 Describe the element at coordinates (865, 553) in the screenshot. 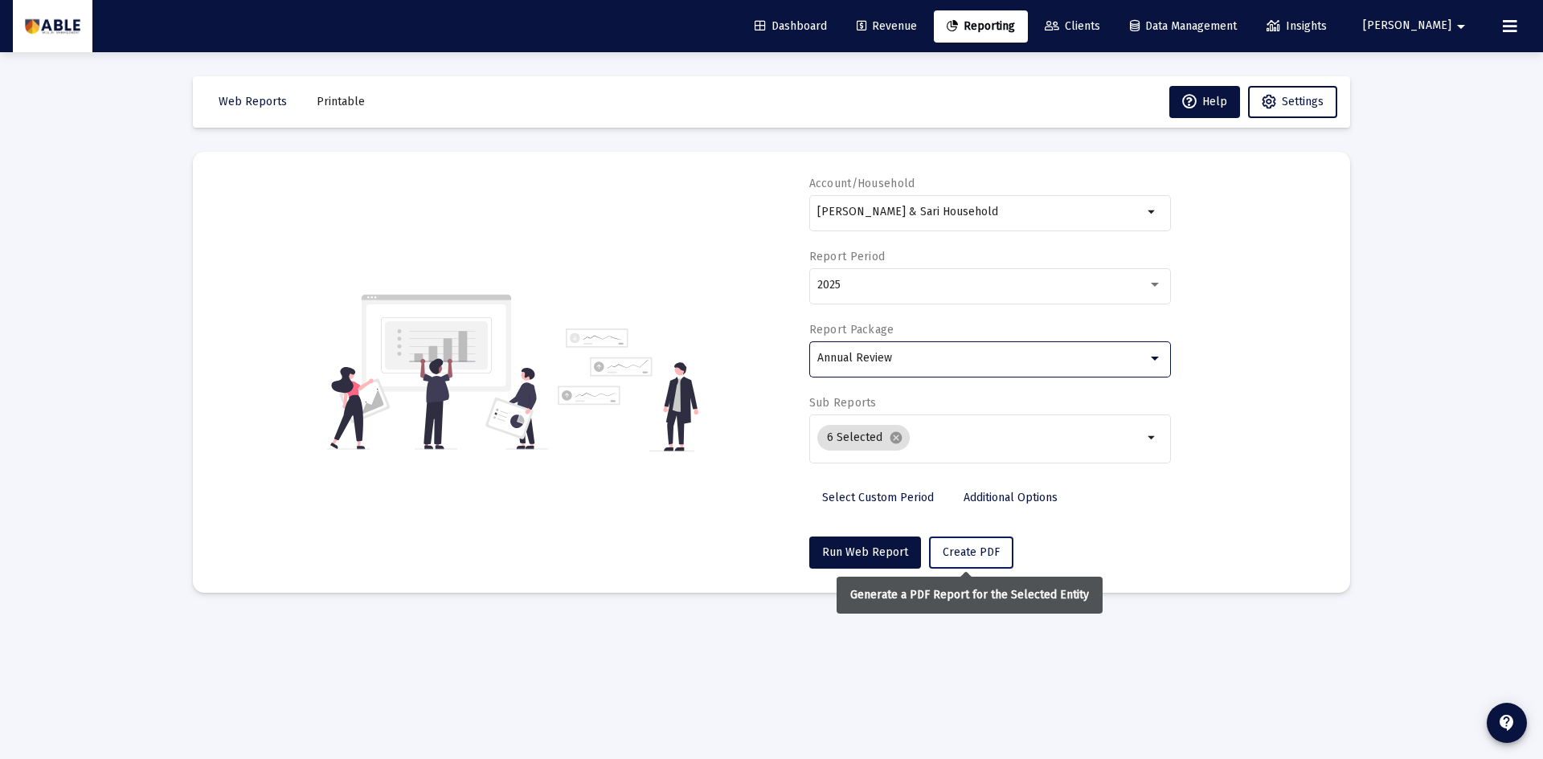

I see `button: Run Web Report` at that location.